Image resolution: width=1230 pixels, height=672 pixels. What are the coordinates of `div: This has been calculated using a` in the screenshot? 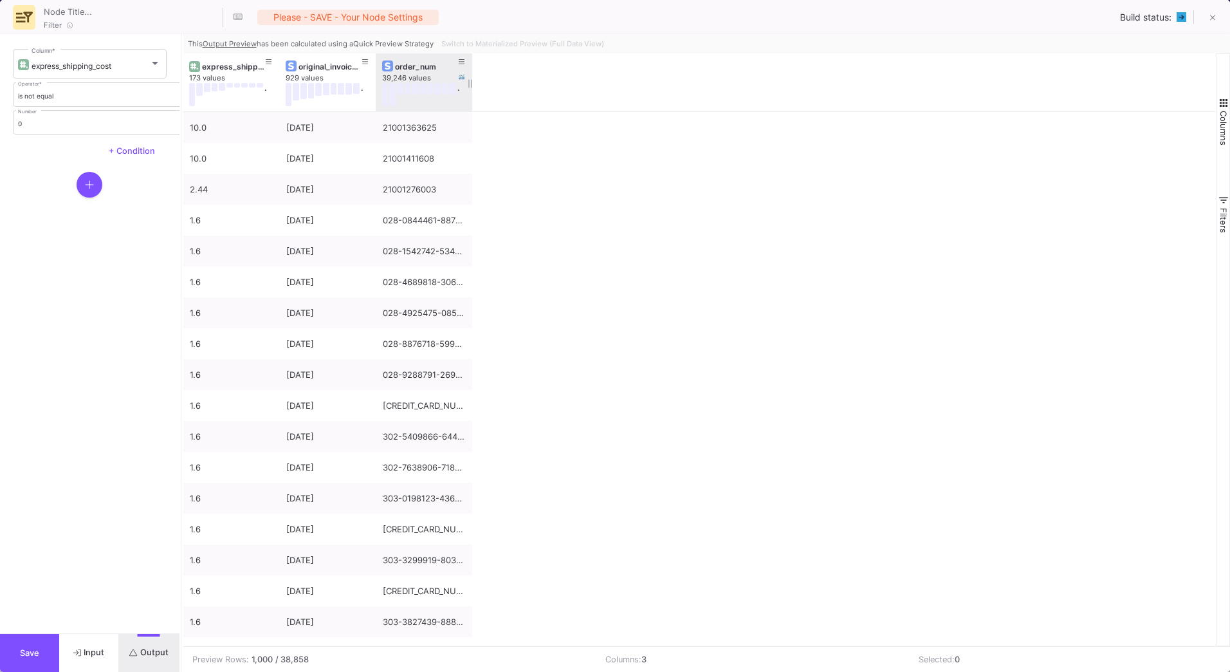 It's located at (312, 44).